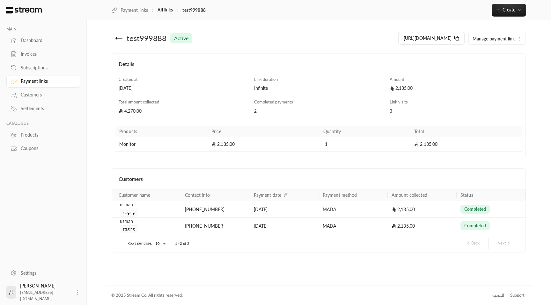 The image size is (551, 305). What do you see at coordinates (158, 10) in the screenshot?
I see `nav: breadcrumb` at bounding box center [158, 10].